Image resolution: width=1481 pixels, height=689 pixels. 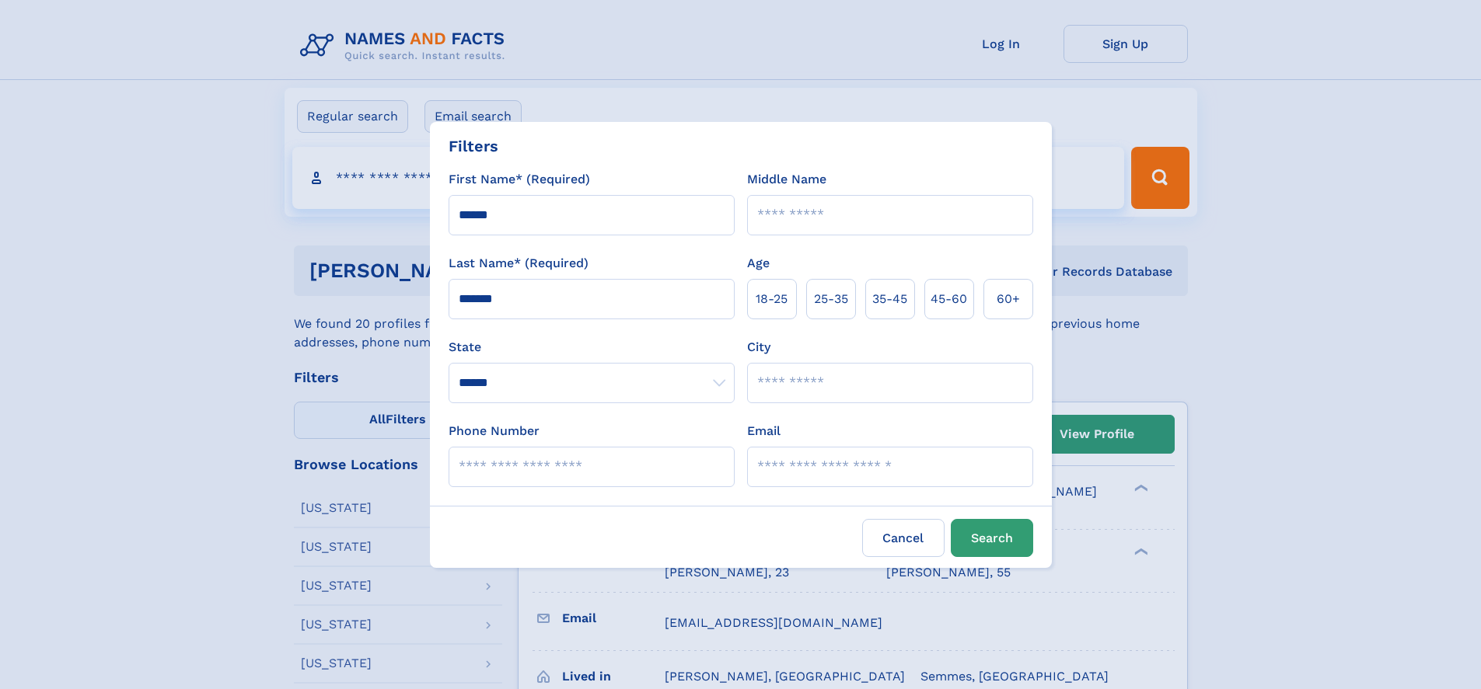 I want to click on button: Search, so click(x=992, y=538).